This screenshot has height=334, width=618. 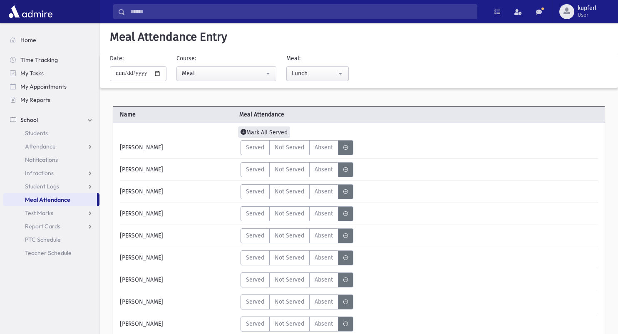 What do you see at coordinates (51, 60) in the screenshot?
I see `a: Time Tracking` at bounding box center [51, 60].